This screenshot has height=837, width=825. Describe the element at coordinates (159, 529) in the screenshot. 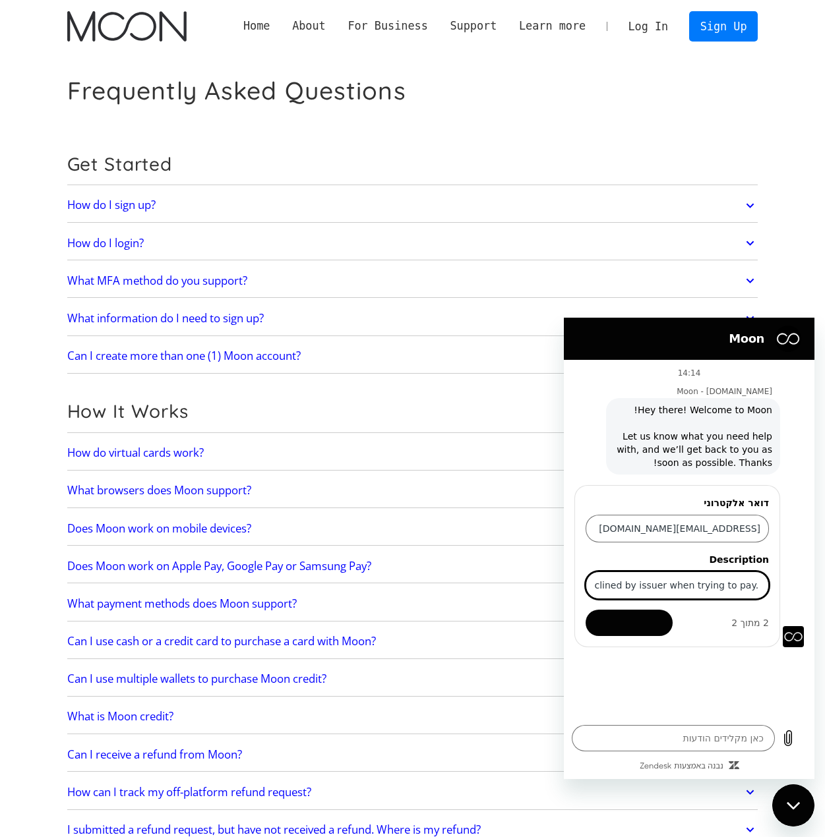

I see `h2: Does Moon work on mobile devices?` at that location.